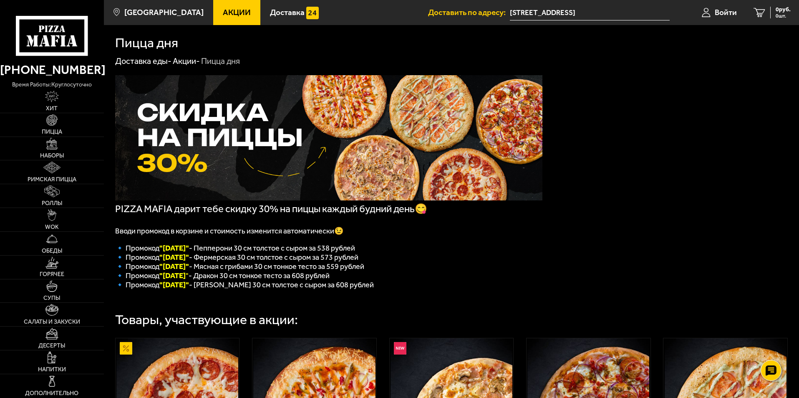 The image size is (799, 398). What do you see at coordinates (235, 248) in the screenshot?
I see `span: 🔹 Промокод - Пепперони 30 см толстое с сыром за 538 рублей` at bounding box center [235, 248].